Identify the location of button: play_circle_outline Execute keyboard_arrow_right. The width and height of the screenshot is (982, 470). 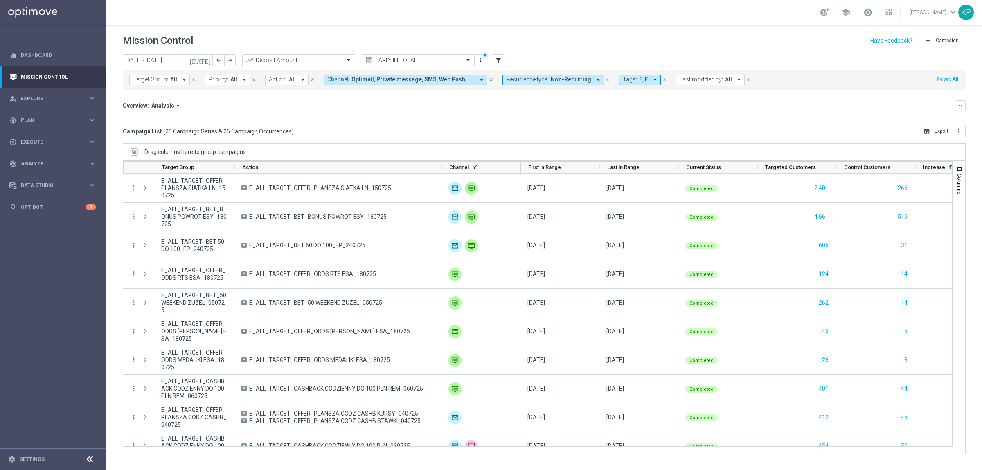
(53, 142).